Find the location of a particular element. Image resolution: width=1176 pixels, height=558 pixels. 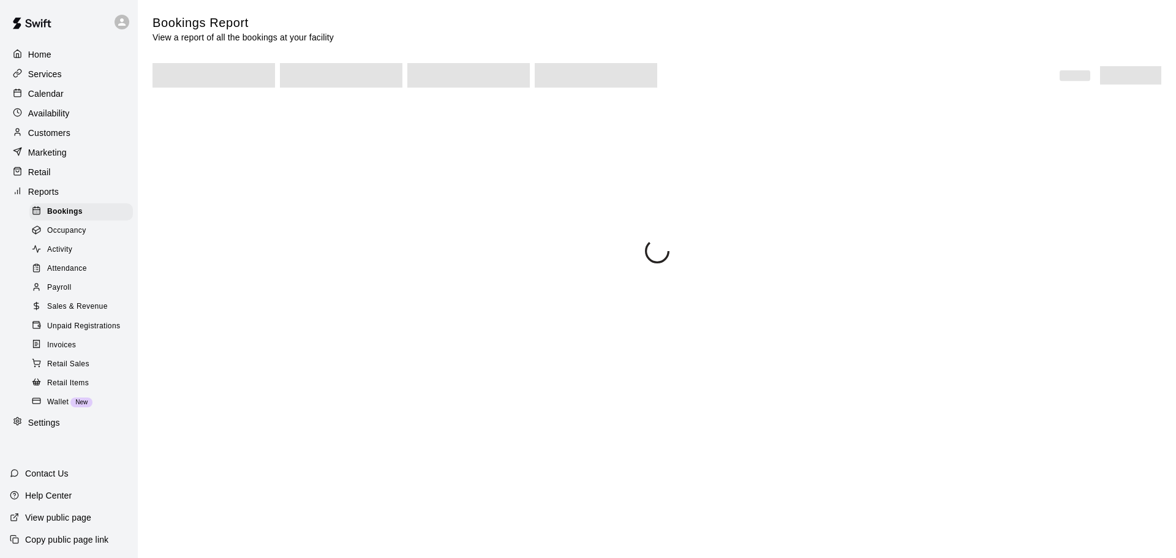

span: Sales & Revenue is located at coordinates (77, 307).